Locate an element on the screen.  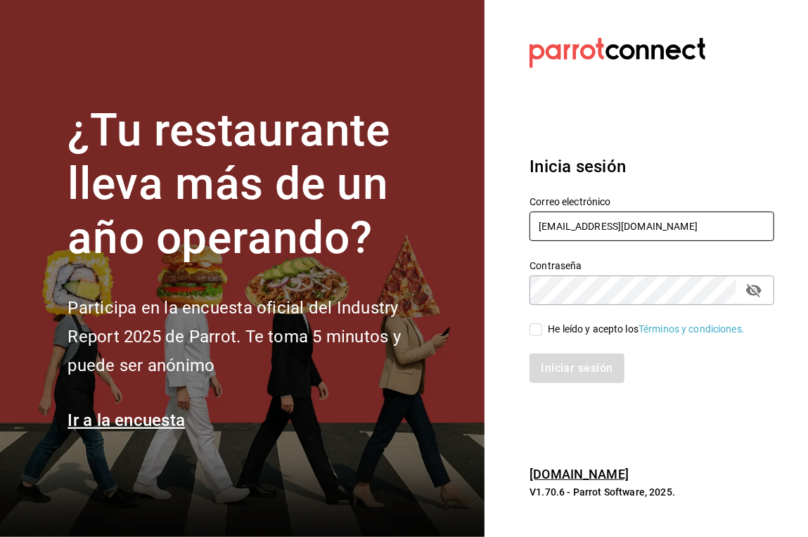
input: Ingresa tu correo electrónico is located at coordinates (652, 226).